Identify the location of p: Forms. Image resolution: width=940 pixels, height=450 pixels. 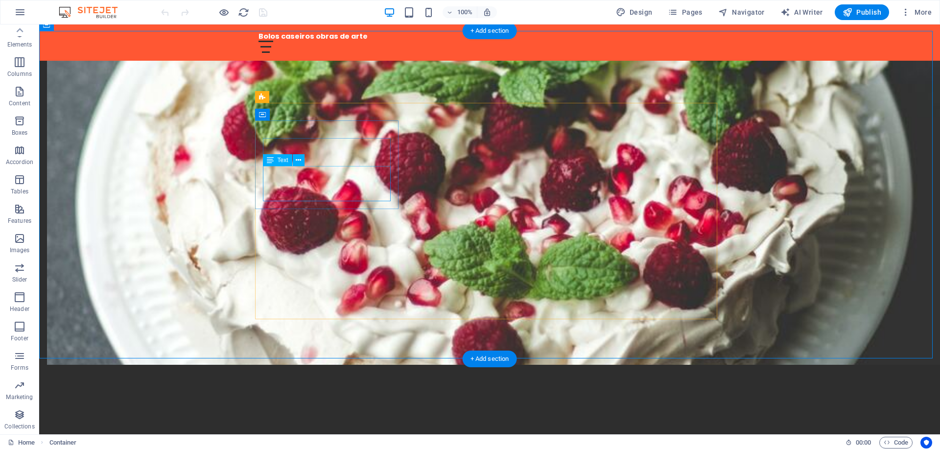
(20, 368).